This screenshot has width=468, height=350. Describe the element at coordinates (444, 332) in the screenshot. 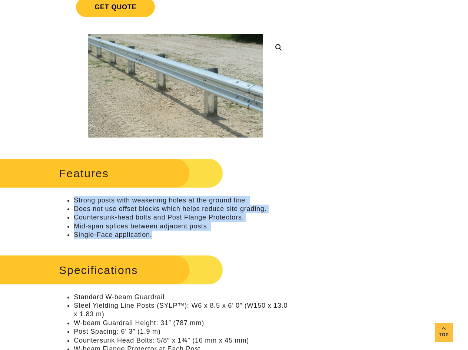

I see `a: Top` at that location.